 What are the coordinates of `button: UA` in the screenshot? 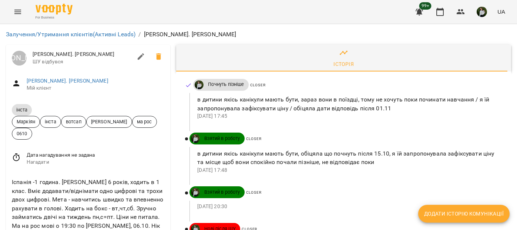 It's located at (501, 11).